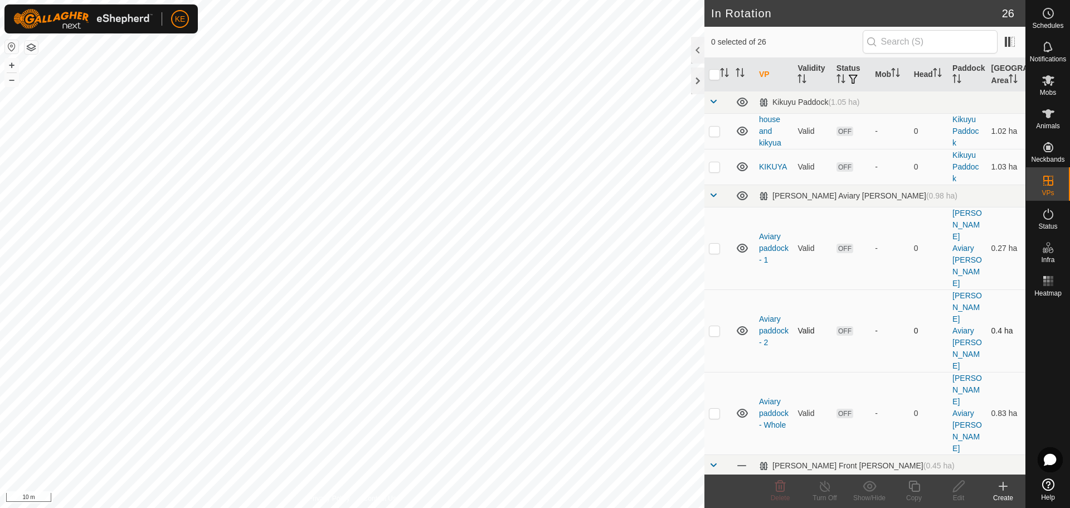 The width and height of the screenshot is (1070, 508). What do you see at coordinates (83, 19) in the screenshot?
I see `img: Gallagher Logo` at bounding box center [83, 19].